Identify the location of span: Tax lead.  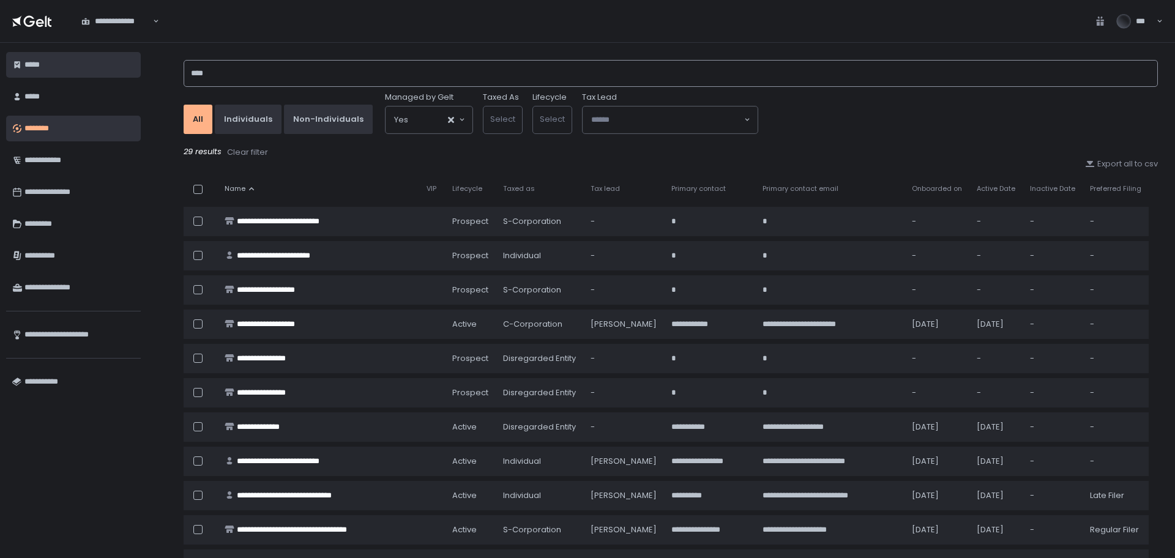
(605, 189).